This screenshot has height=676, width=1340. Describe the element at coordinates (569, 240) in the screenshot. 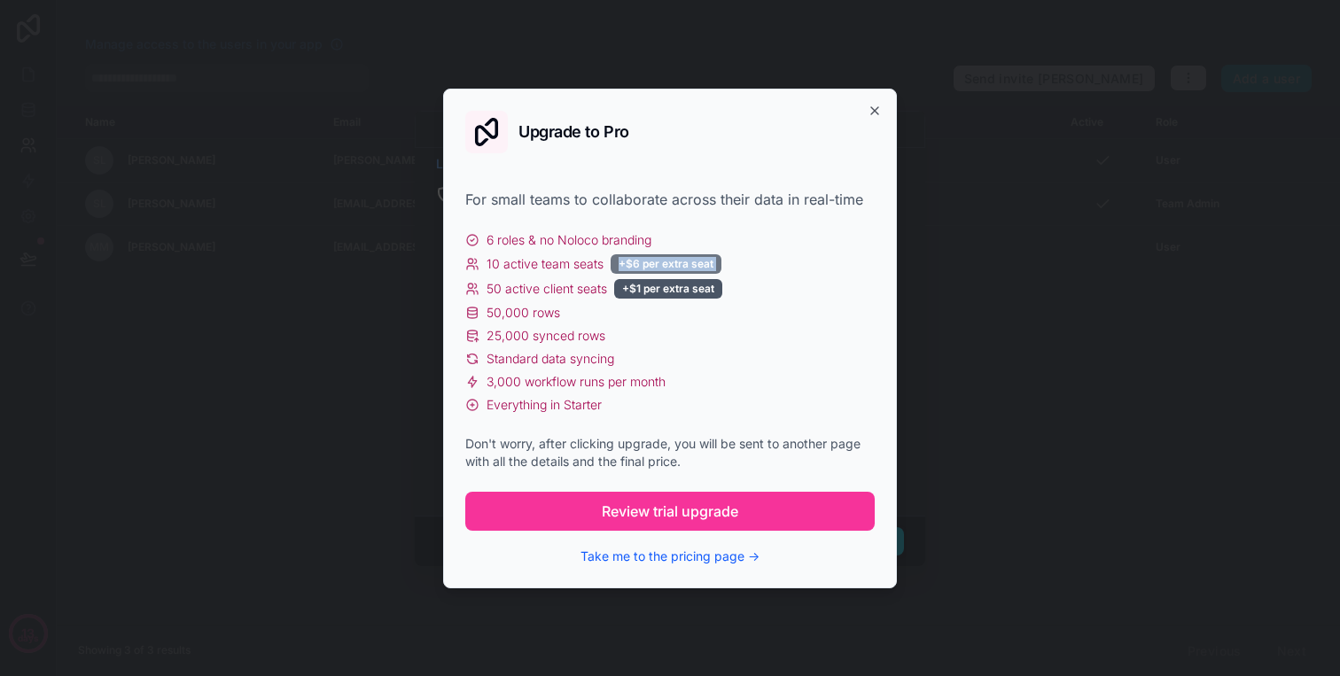

I see `span: 6 roles & no Noloco branding` at that location.